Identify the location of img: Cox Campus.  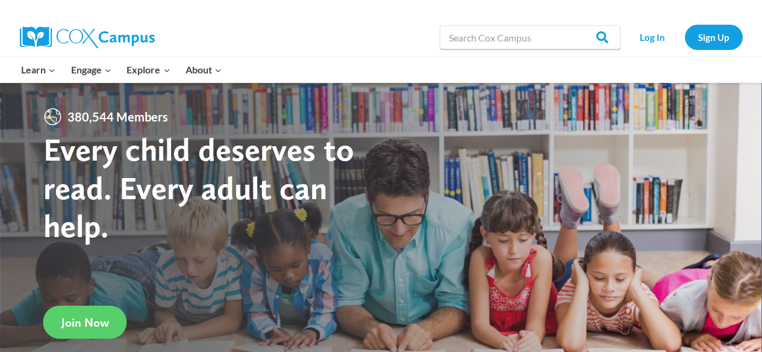
(87, 37).